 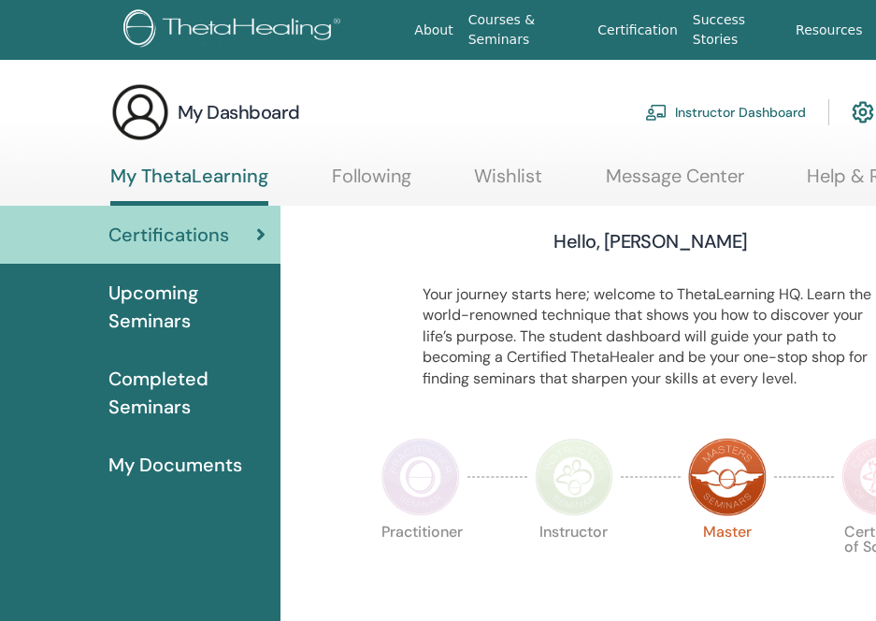 What do you see at coordinates (675, 182) in the screenshot?
I see `a: Message Center` at bounding box center [675, 182].